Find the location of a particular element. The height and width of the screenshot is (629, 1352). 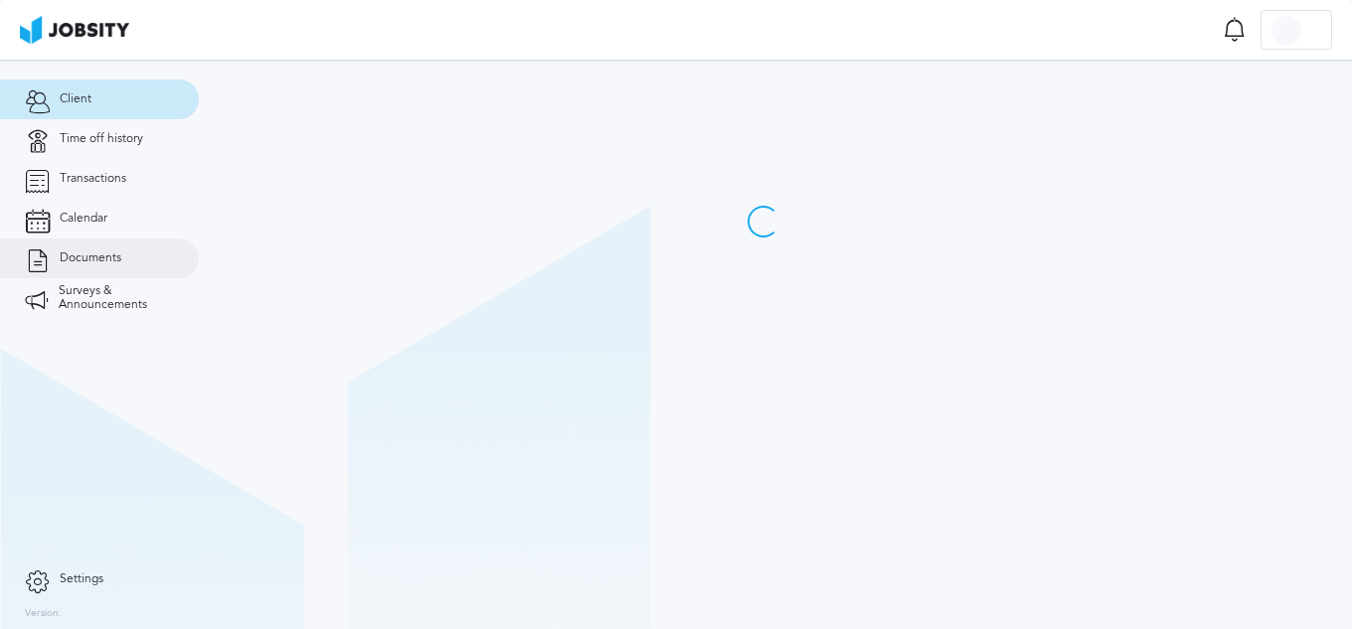

span: Client is located at coordinates (76, 99).